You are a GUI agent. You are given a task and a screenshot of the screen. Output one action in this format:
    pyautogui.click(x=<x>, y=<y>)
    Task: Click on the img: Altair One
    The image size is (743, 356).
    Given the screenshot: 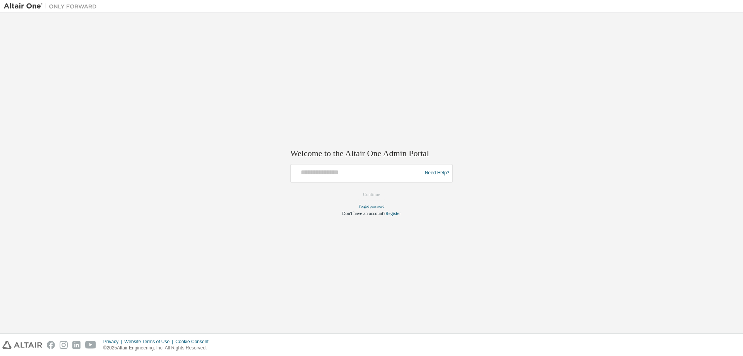 What is the action you would take?
    pyautogui.click(x=52, y=6)
    